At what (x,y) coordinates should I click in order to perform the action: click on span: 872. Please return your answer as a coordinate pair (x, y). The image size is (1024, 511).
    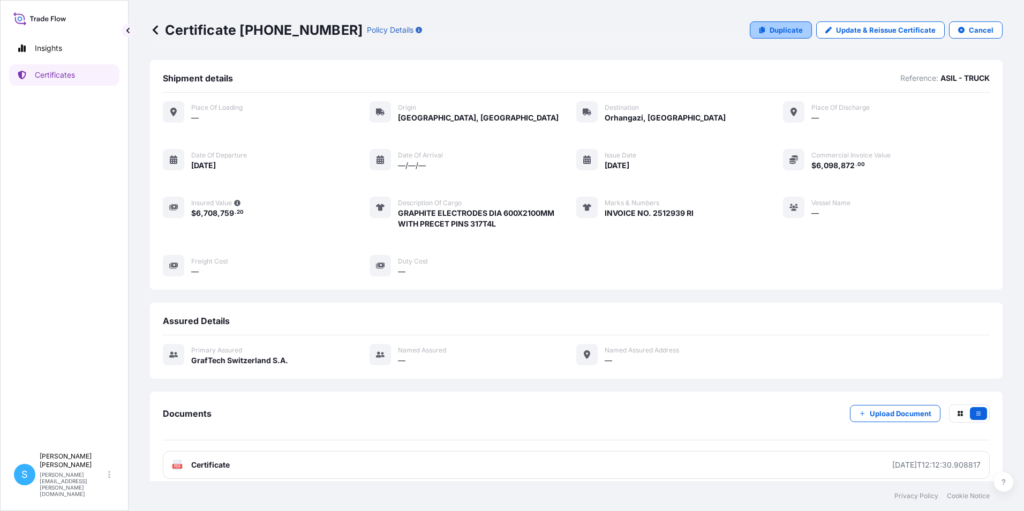
    Looking at the image, I should click on (848, 166).